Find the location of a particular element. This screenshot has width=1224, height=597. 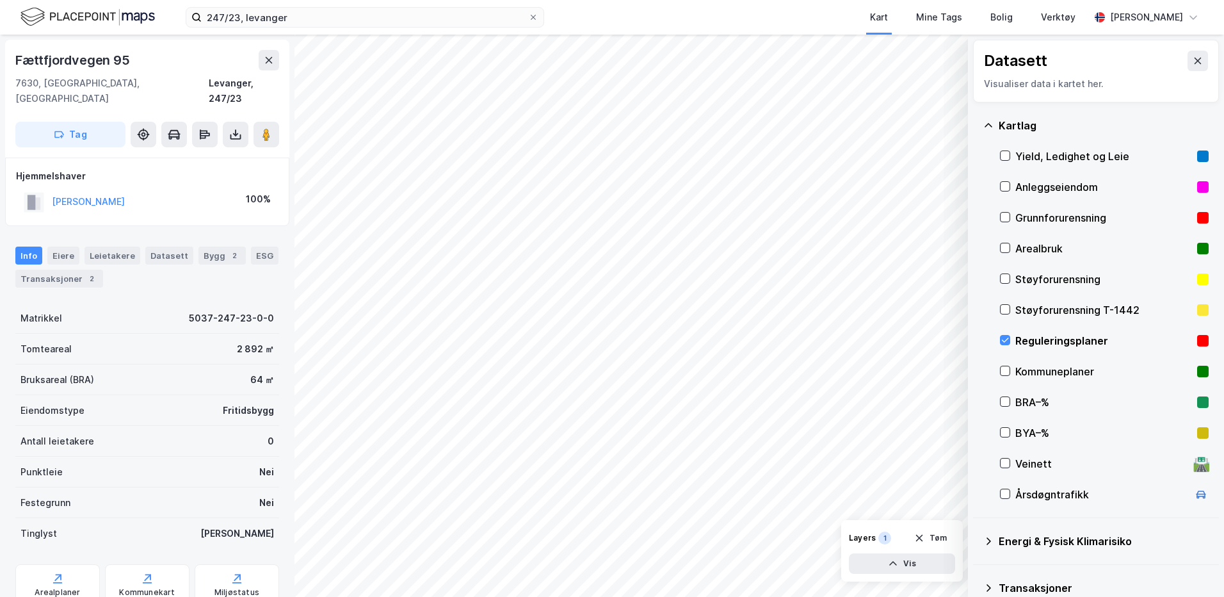

div: Verktøy is located at coordinates (1058, 17).